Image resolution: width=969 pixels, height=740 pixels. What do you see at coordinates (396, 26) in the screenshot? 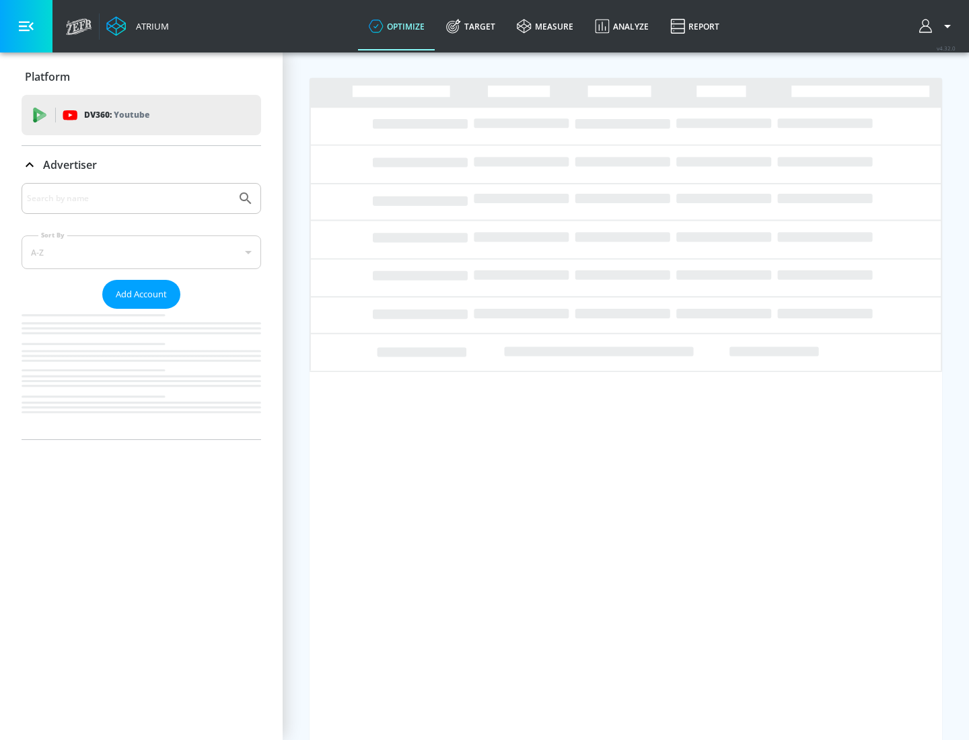
I see `a: optimize` at bounding box center [396, 26].